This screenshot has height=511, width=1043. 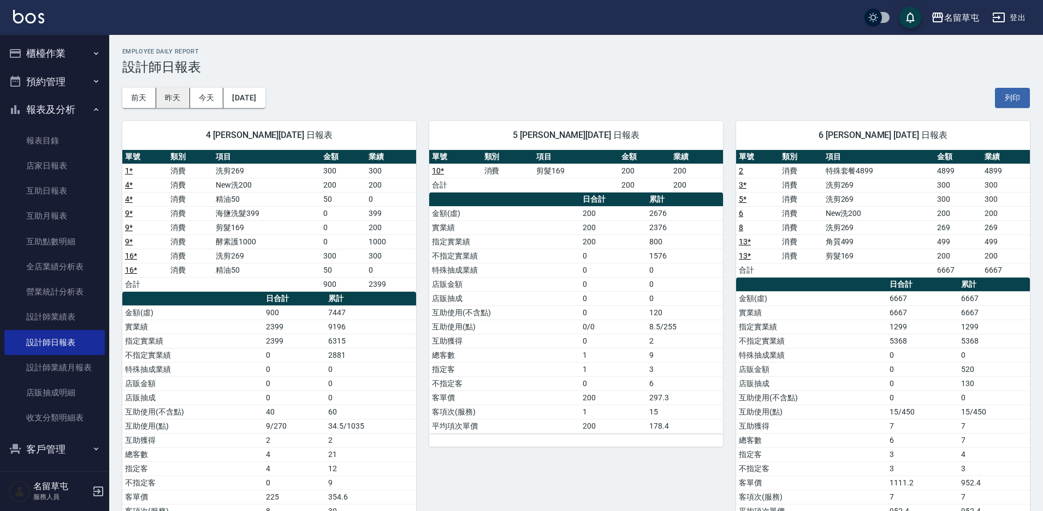 What do you see at coordinates (508, 157) in the screenshot?
I see `th: 類別` at bounding box center [508, 157].